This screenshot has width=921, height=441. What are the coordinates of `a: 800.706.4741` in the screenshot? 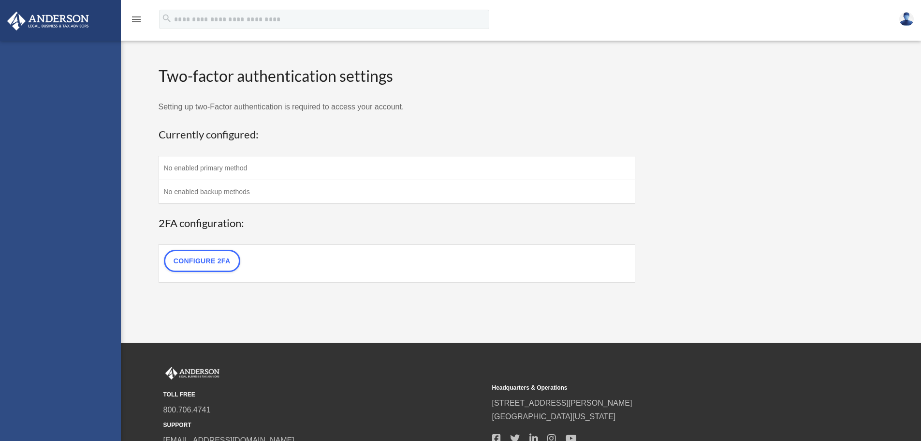 It's located at (187, 409).